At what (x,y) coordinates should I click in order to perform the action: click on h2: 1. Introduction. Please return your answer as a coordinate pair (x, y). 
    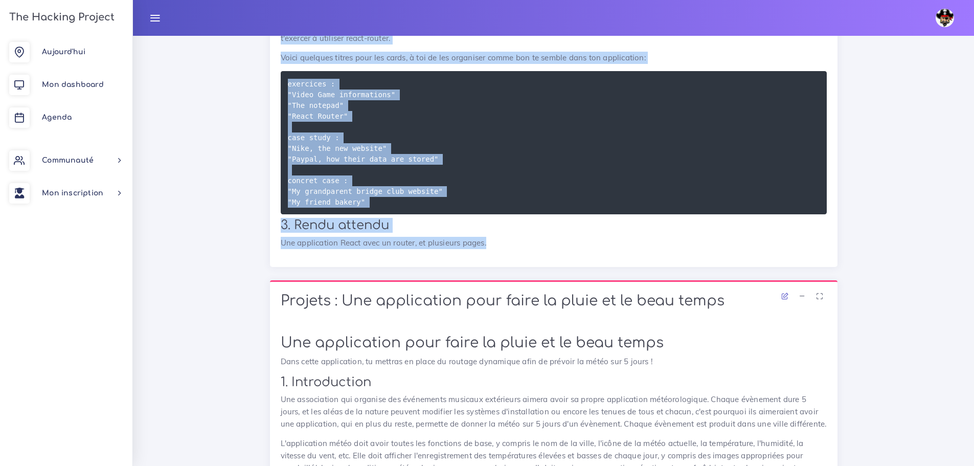
    Looking at the image, I should click on (554, 382).